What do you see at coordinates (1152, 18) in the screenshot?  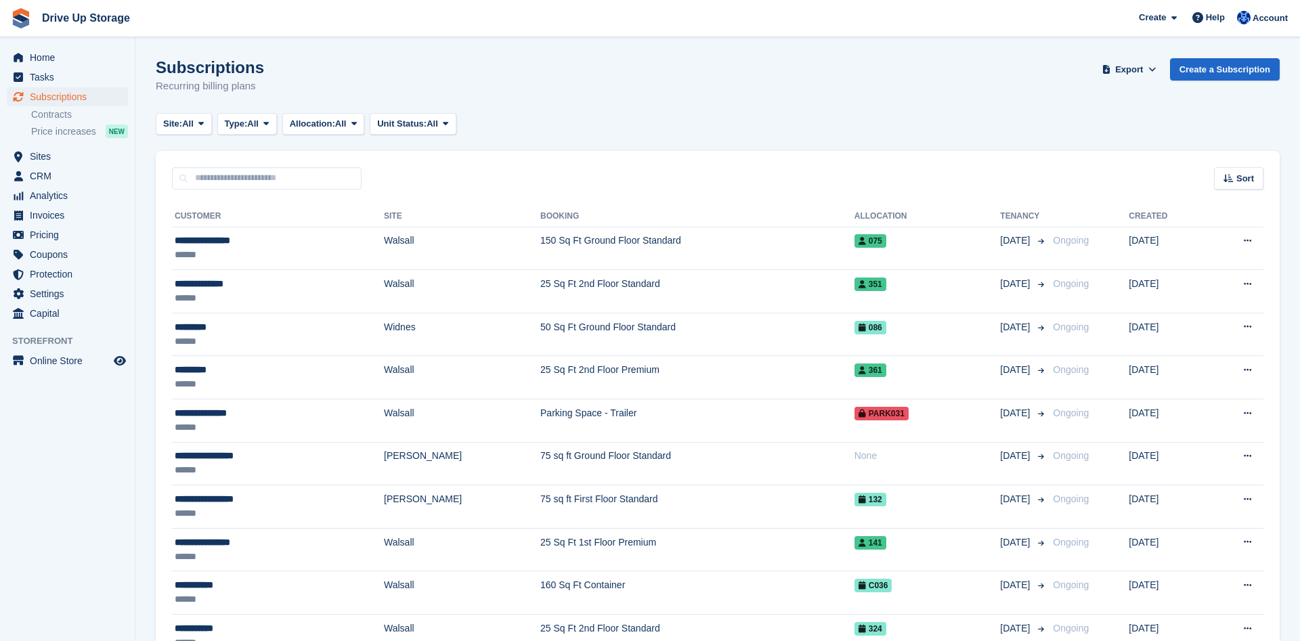 I see `span: Create` at bounding box center [1152, 18].